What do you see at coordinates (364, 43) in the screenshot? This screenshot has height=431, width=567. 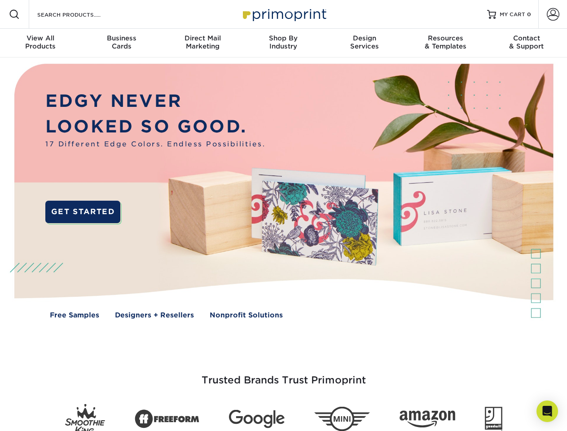 I see `a: DesignServices` at bounding box center [364, 43].